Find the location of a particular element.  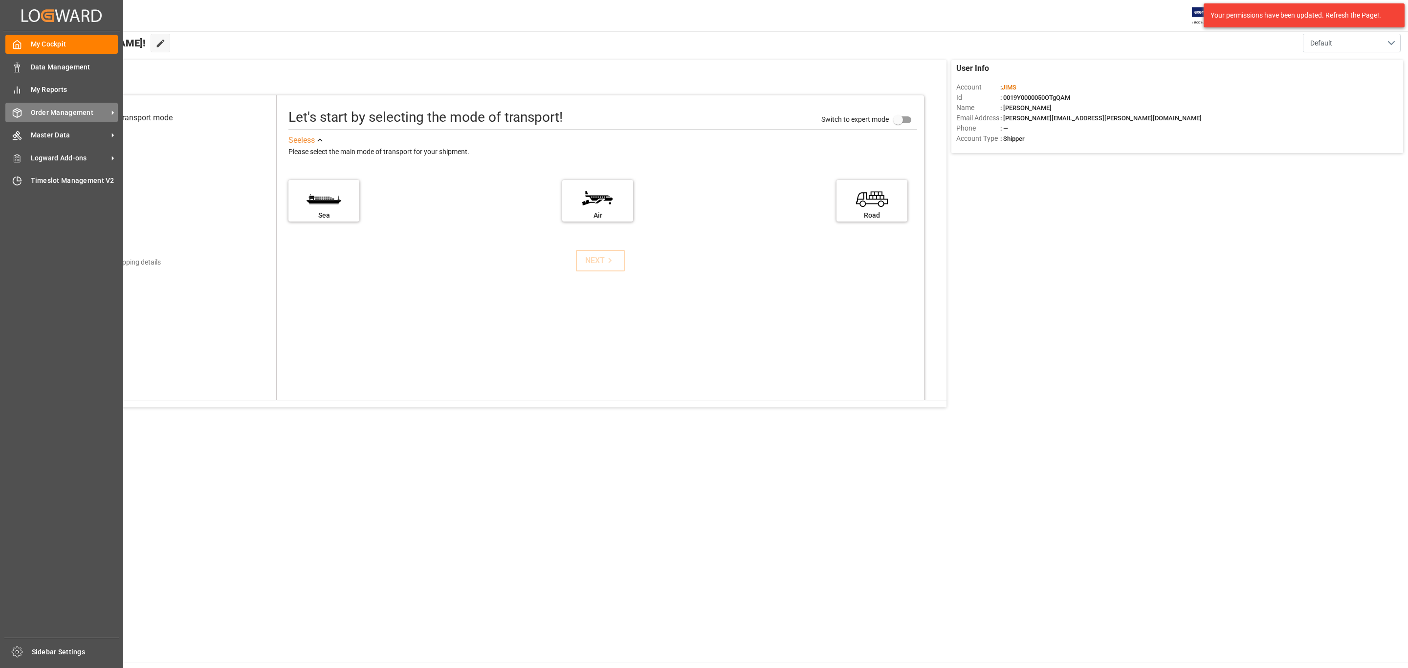

span: My Cockpit is located at coordinates (74, 44).